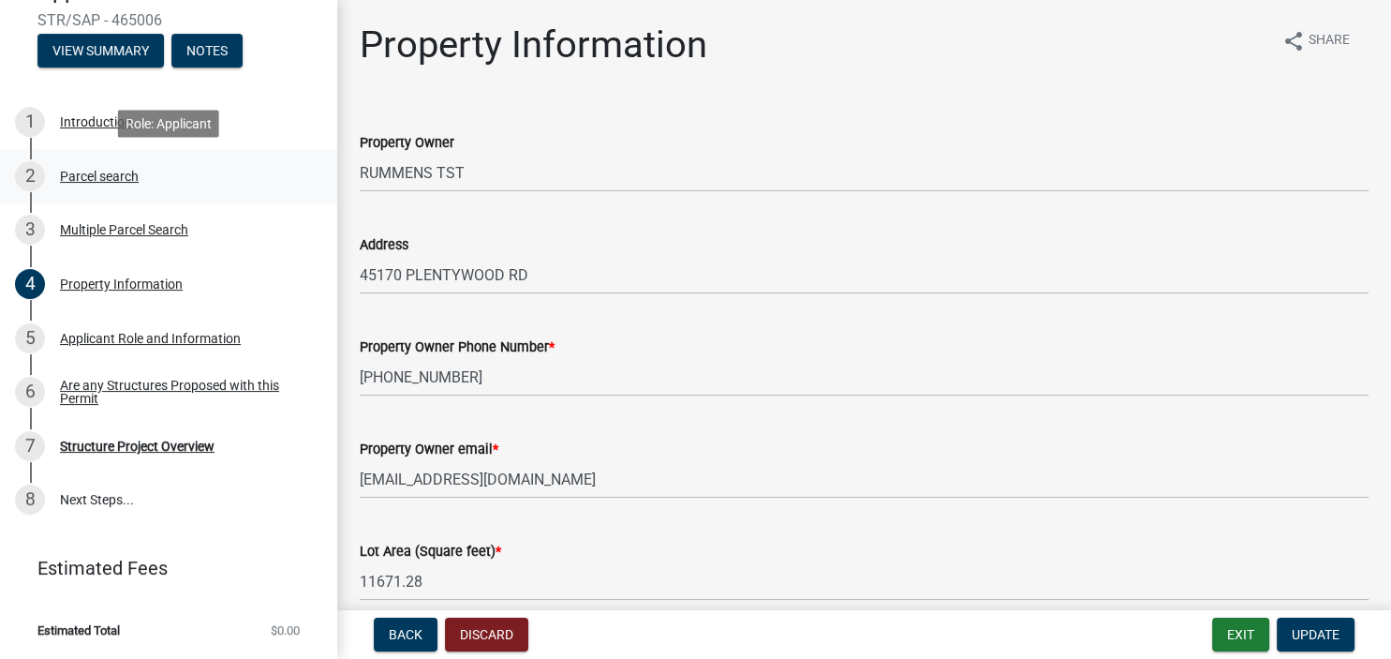 The image size is (1391, 659). I want to click on a: Estimated Fees, so click(161, 568).